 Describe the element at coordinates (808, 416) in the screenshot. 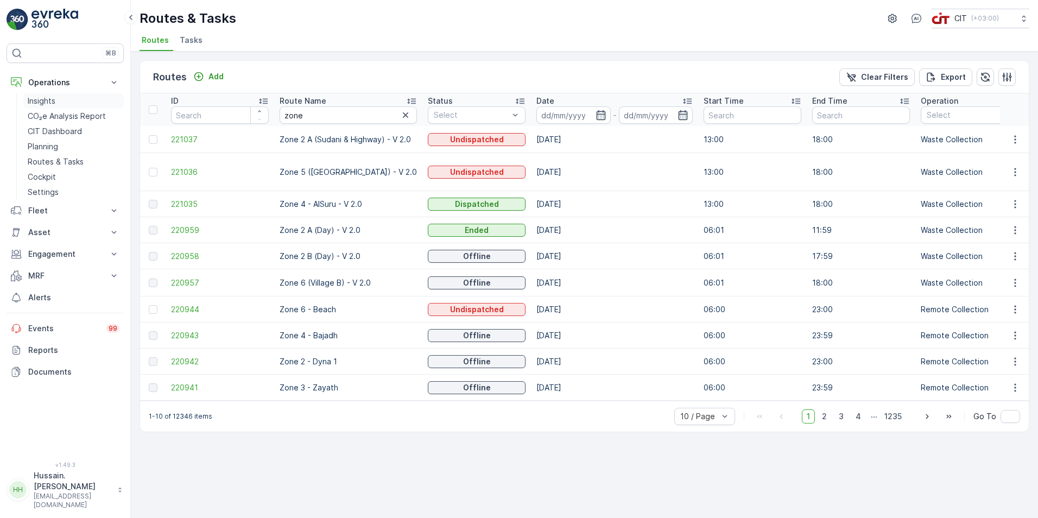

I see `span: 1` at that location.